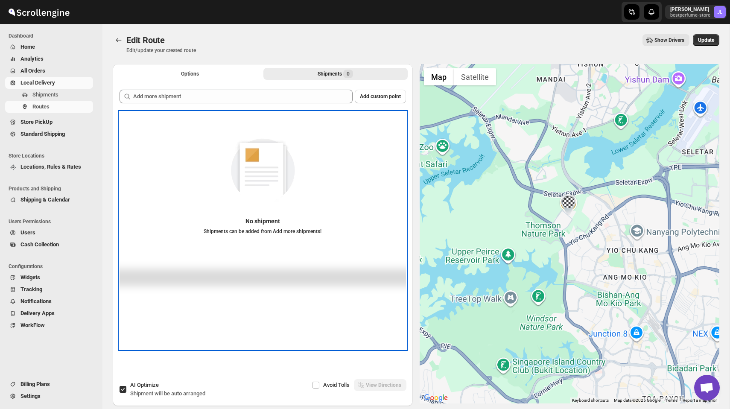 The width and height of the screenshot is (730, 409). I want to click on span: WorkFlow, so click(32, 325).